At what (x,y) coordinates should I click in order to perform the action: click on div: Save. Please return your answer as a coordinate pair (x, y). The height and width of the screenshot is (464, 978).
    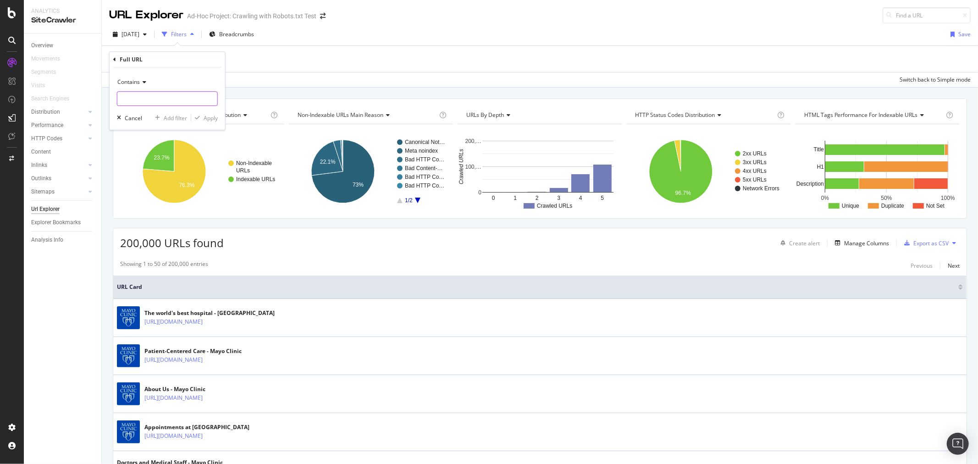
    Looking at the image, I should click on (964, 34).